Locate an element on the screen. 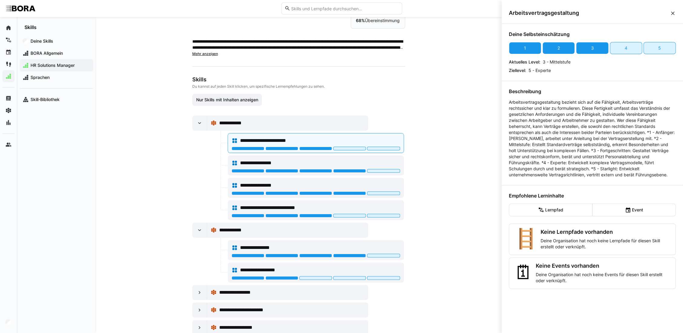 This screenshot has height=333, width=683. span: Nur Skills mit Inhalten anzeigen is located at coordinates (227, 100).